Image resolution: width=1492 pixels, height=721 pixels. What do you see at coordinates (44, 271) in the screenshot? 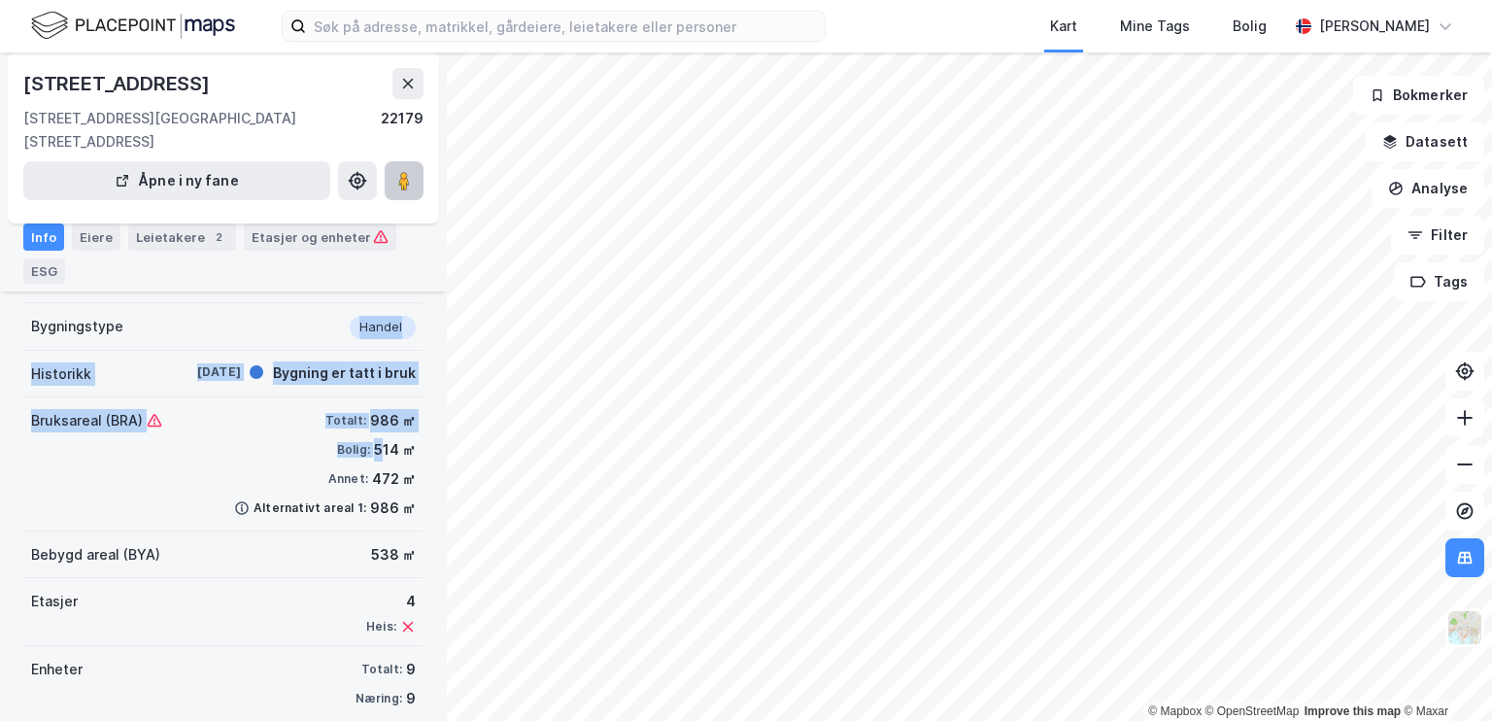
I see `div: ESG` at bounding box center [44, 271].